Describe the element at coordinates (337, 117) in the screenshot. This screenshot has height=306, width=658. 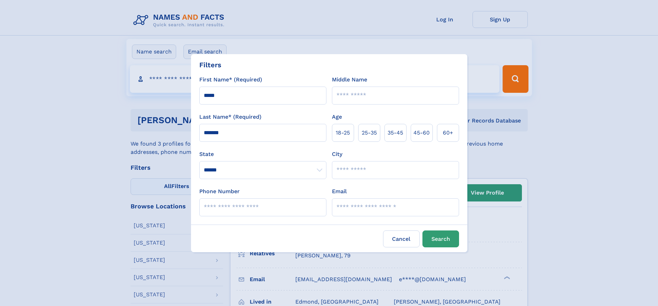
I see `label: Age` at that location.